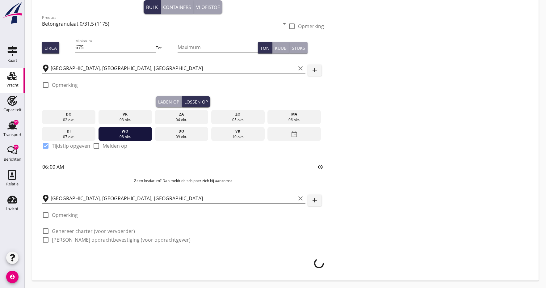  Describe the element at coordinates (12, 110) in the screenshot. I see `div: Capaciteit` at that location.